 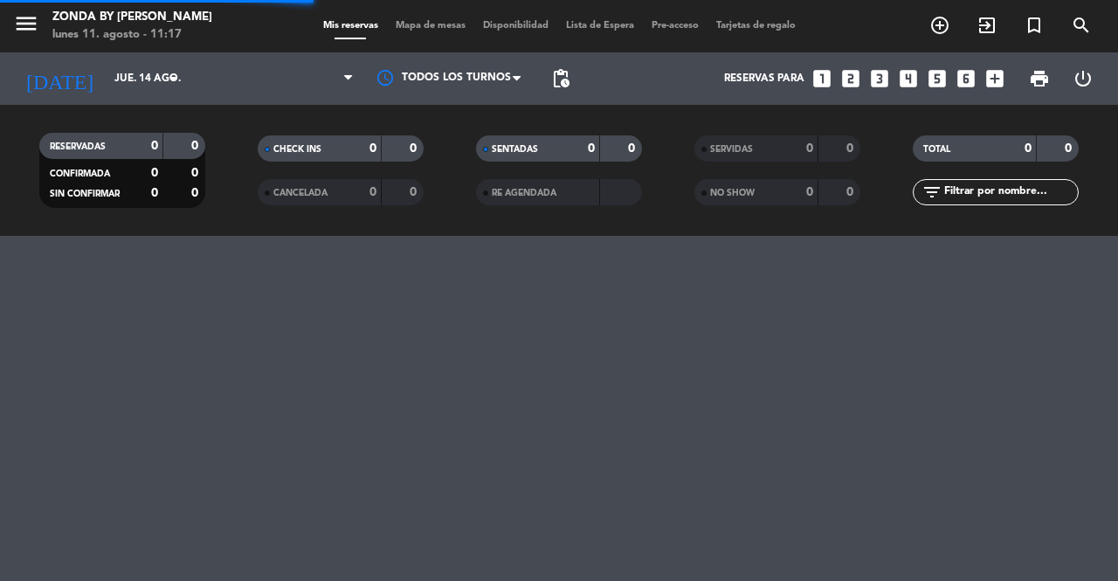 I want to click on i: turned_in_not, so click(x=1034, y=25).